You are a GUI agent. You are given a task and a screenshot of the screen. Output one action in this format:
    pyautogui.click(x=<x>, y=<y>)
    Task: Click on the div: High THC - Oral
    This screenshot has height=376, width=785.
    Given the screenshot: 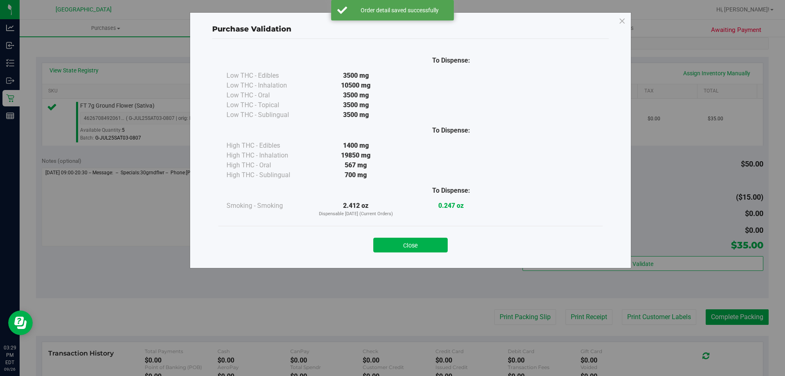 What is the action you would take?
    pyautogui.click(x=267, y=165)
    